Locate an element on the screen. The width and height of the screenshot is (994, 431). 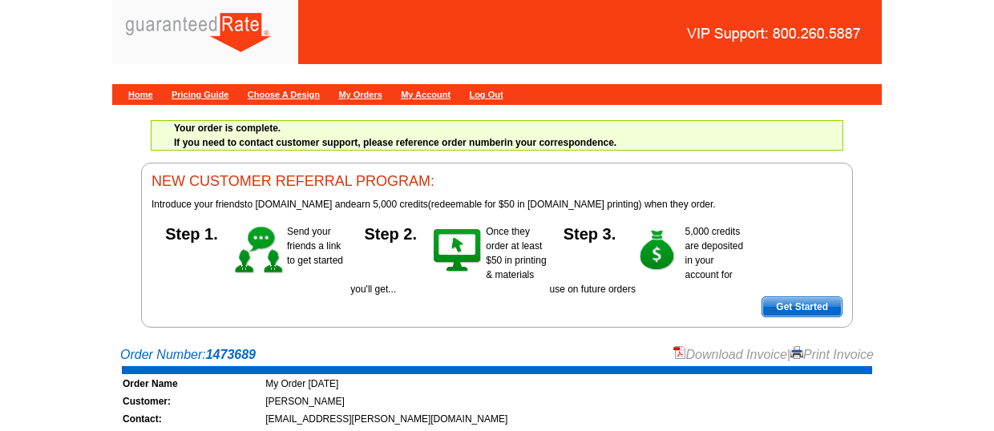
span: Get Started is located at coordinates (801, 307).